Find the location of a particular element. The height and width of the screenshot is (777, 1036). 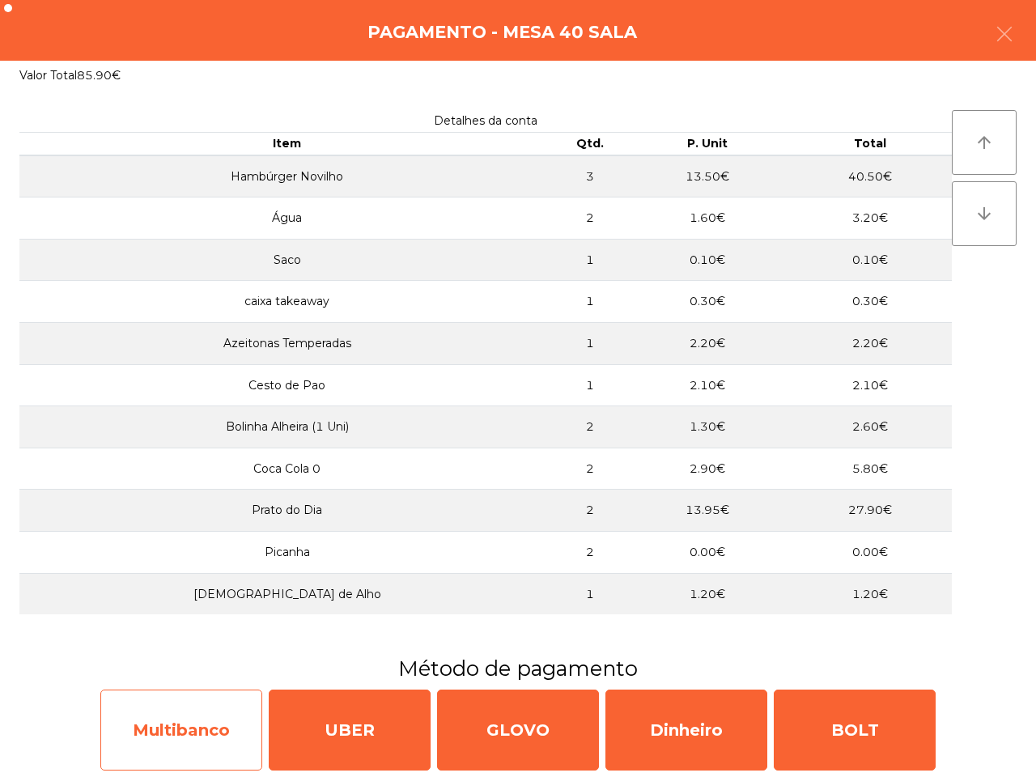

div: BOLT is located at coordinates (854, 730).